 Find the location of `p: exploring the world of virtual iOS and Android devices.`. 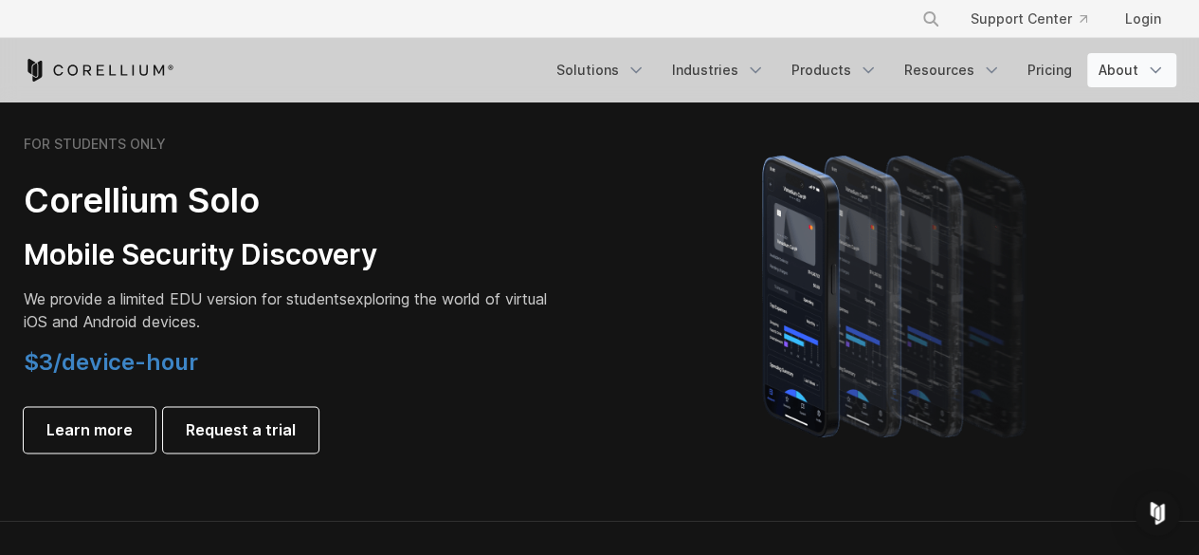

p: exploring the world of virtual iOS and Android devices. is located at coordinates (289, 310).